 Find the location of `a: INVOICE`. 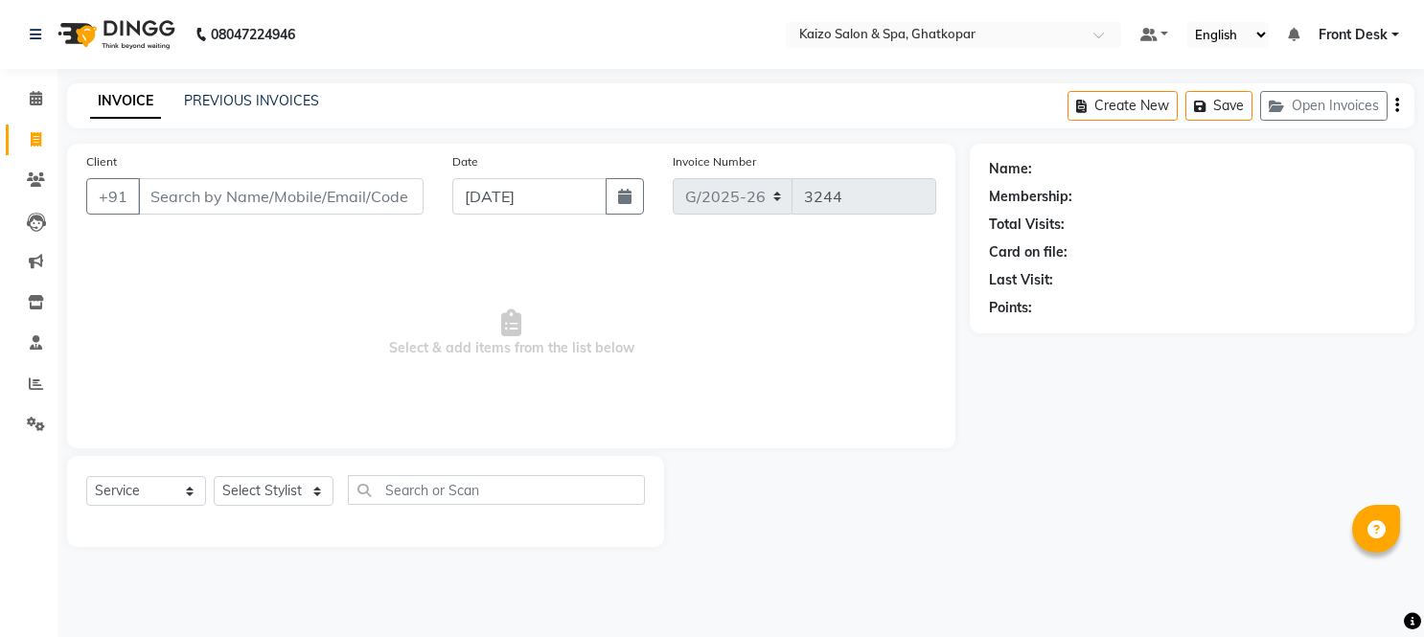

a: INVOICE is located at coordinates (126, 102).